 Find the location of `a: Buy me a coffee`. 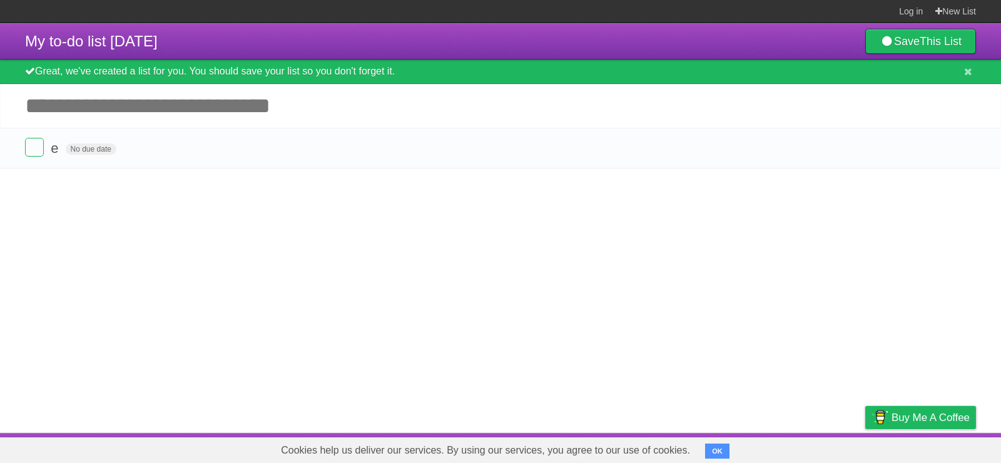

a: Buy me a coffee is located at coordinates (921, 417).